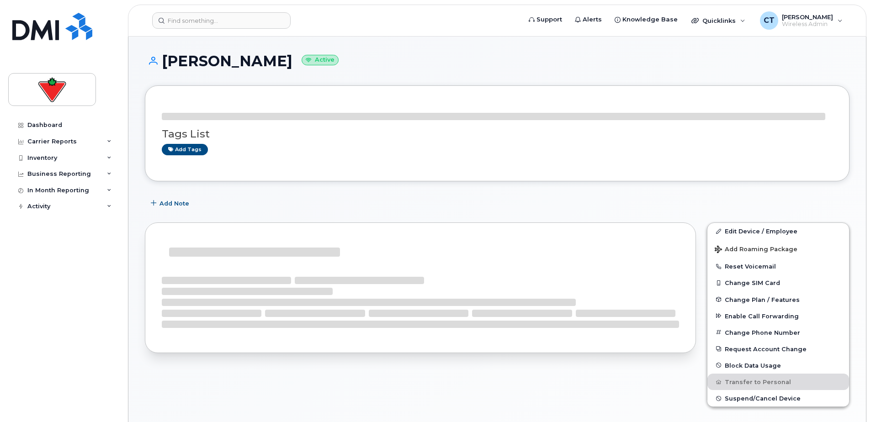  Describe the element at coordinates (174, 203) in the screenshot. I see `span: Add Note` at that location.